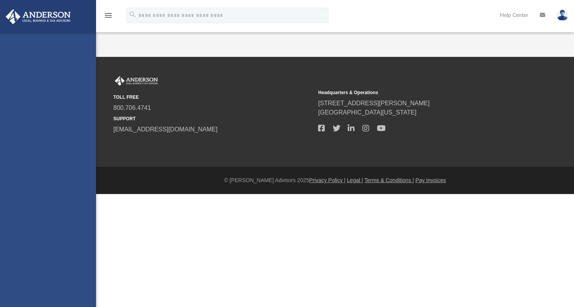 The image size is (574, 307). What do you see at coordinates (133, 15) in the screenshot?
I see `i: search` at bounding box center [133, 15].